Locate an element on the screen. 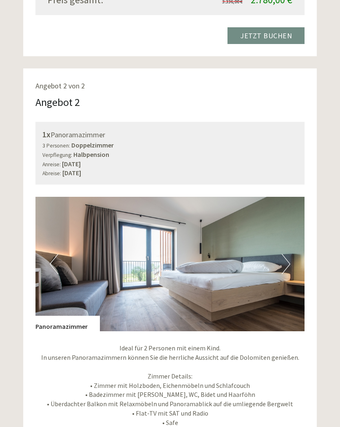 This screenshot has width=340, height=427. small: Verpflegung: is located at coordinates (57, 155).